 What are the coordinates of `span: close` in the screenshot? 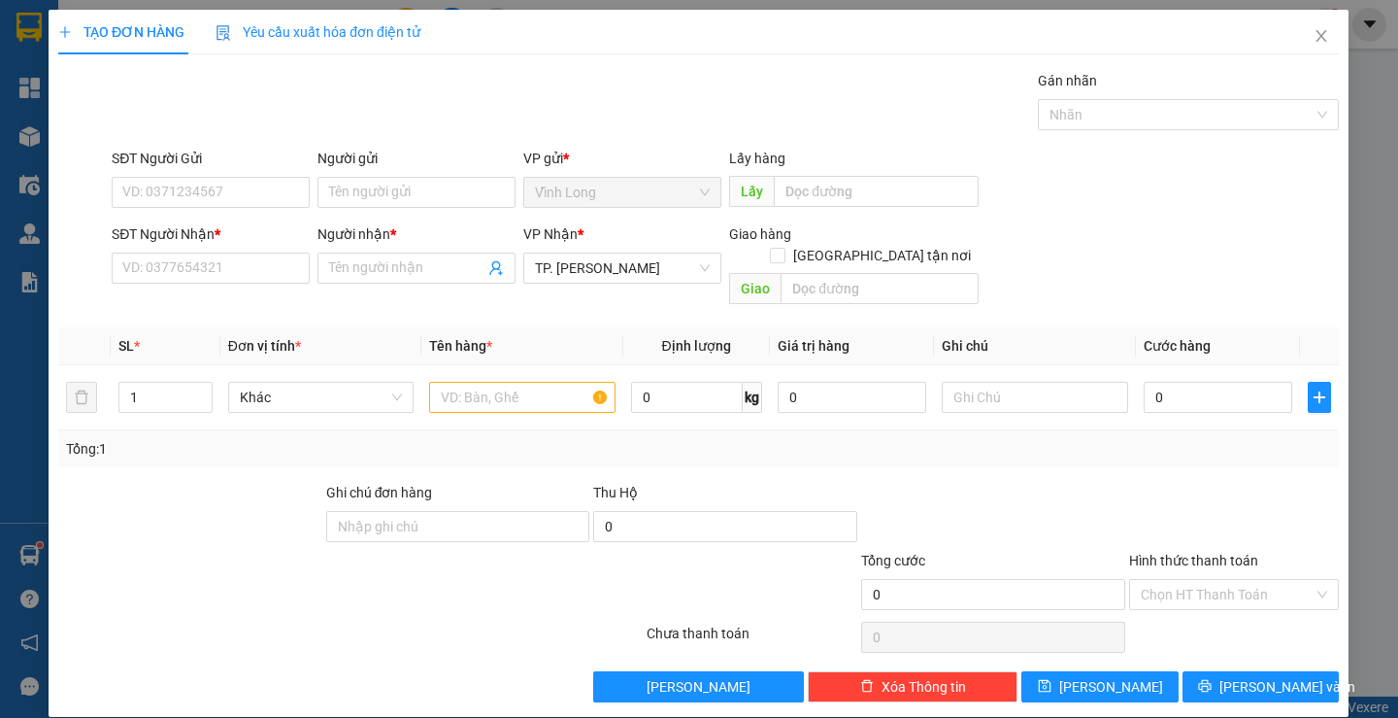 It's located at (1323, 36).